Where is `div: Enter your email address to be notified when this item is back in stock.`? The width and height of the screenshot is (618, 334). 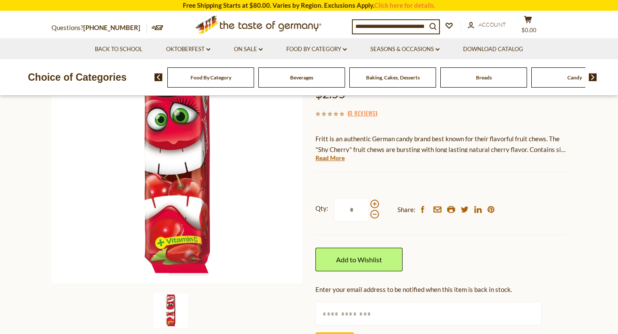 div: Enter your email address to be notified when this item is back in stock. is located at coordinates (441, 289).